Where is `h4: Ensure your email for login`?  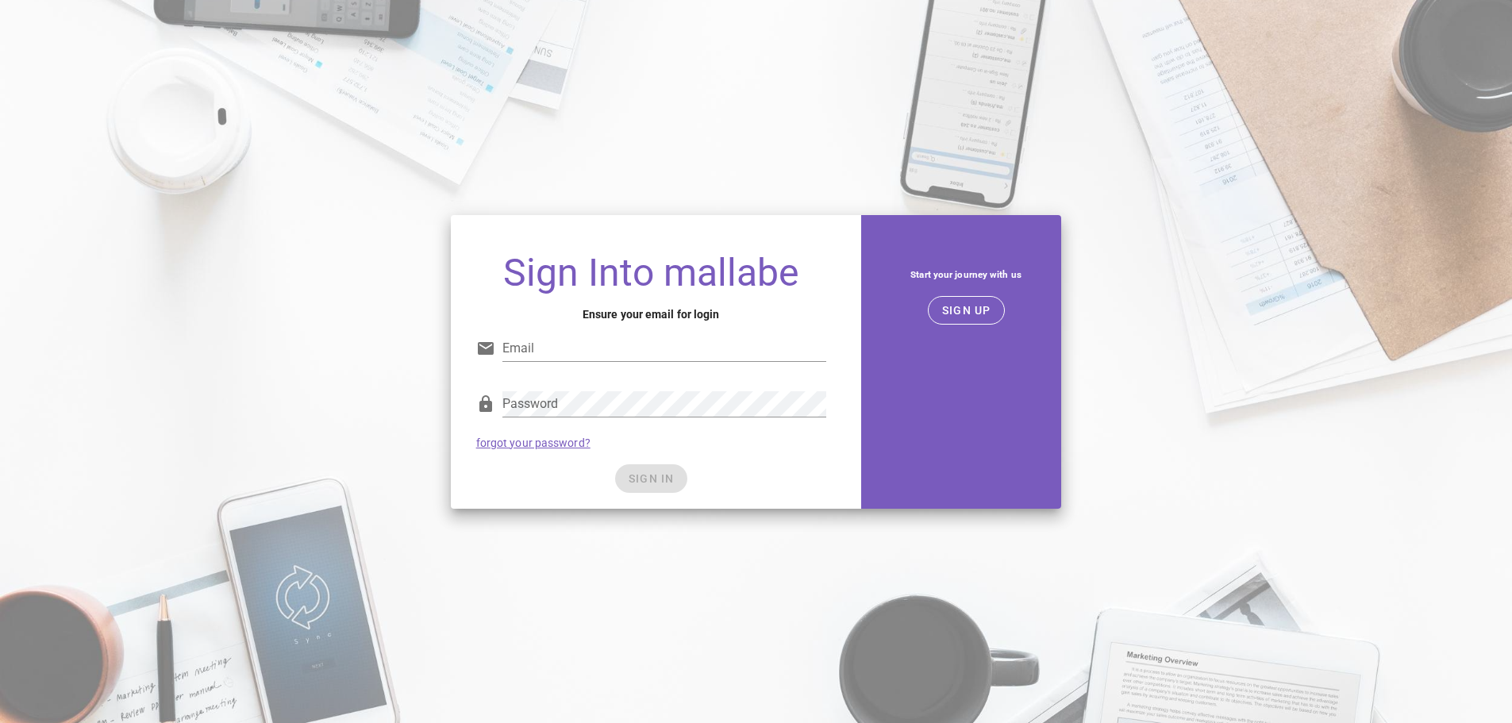 h4: Ensure your email for login is located at coordinates (651, 314).